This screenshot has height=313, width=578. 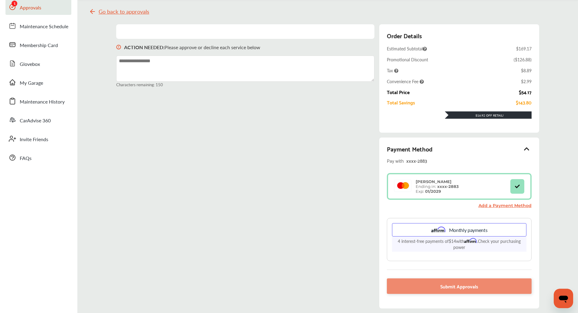 What do you see at coordinates (459, 244) in the screenshot?
I see `p: 4 interest-free payments of with .` at bounding box center [459, 244].